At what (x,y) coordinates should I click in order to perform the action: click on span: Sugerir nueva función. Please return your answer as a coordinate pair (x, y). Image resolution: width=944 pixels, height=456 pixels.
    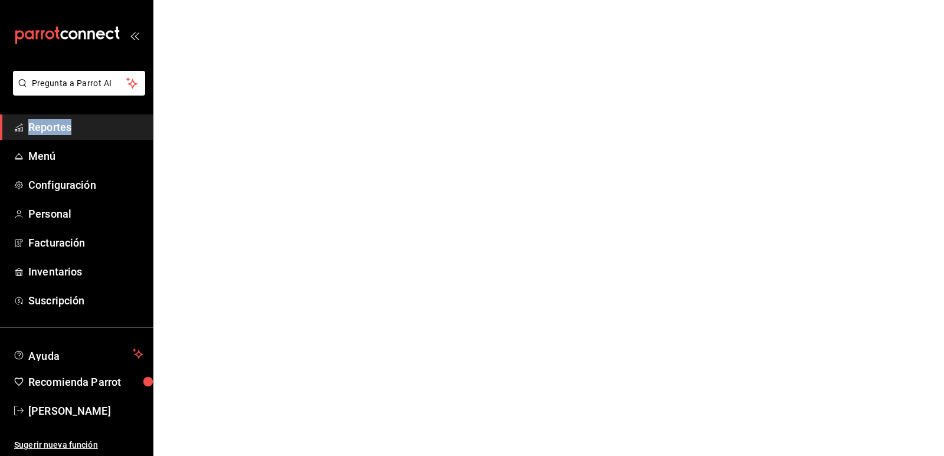
    Looking at the image, I should click on (78, 445).